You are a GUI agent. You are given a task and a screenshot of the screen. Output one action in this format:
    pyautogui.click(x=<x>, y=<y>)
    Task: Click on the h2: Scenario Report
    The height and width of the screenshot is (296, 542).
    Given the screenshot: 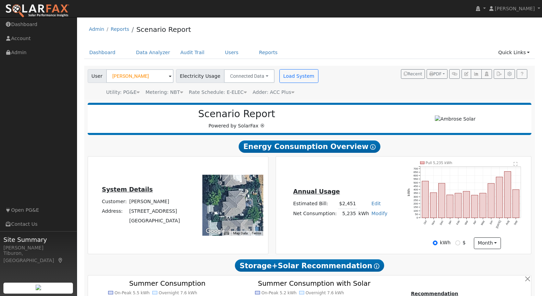 What is the action you would take?
    pyautogui.click(x=237, y=114)
    